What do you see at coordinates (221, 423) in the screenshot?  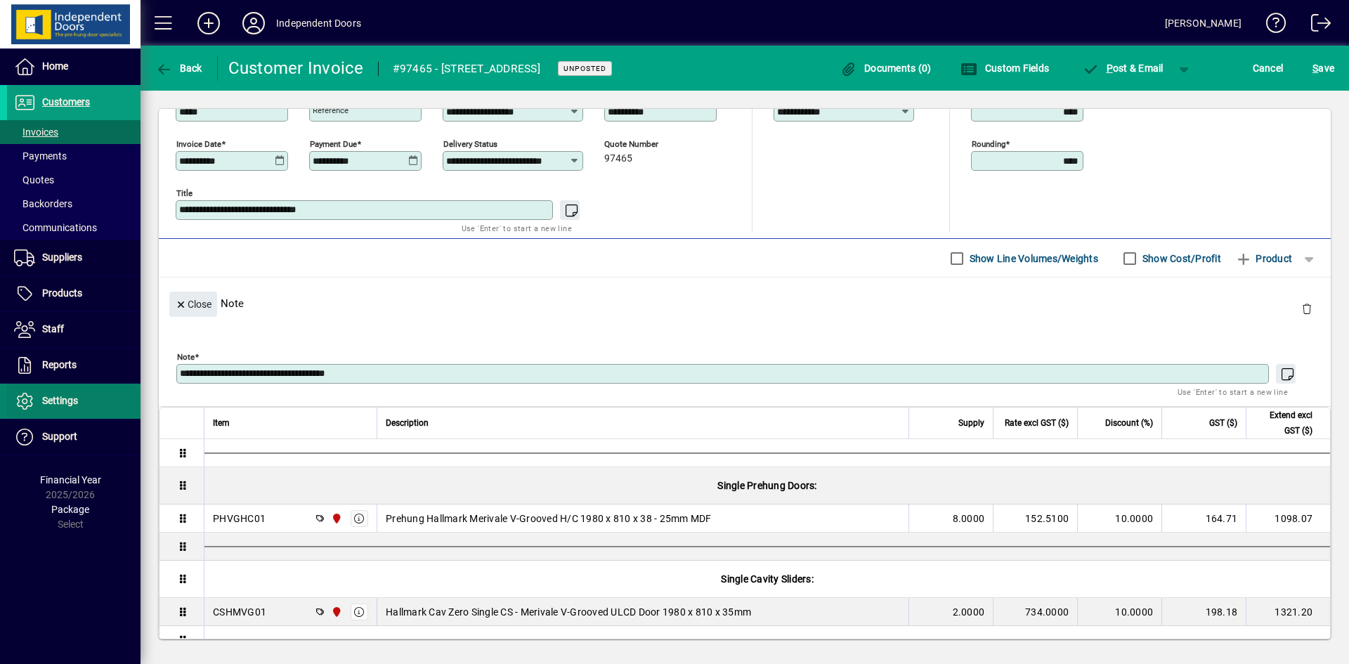 I see `span: Item` at bounding box center [221, 423].